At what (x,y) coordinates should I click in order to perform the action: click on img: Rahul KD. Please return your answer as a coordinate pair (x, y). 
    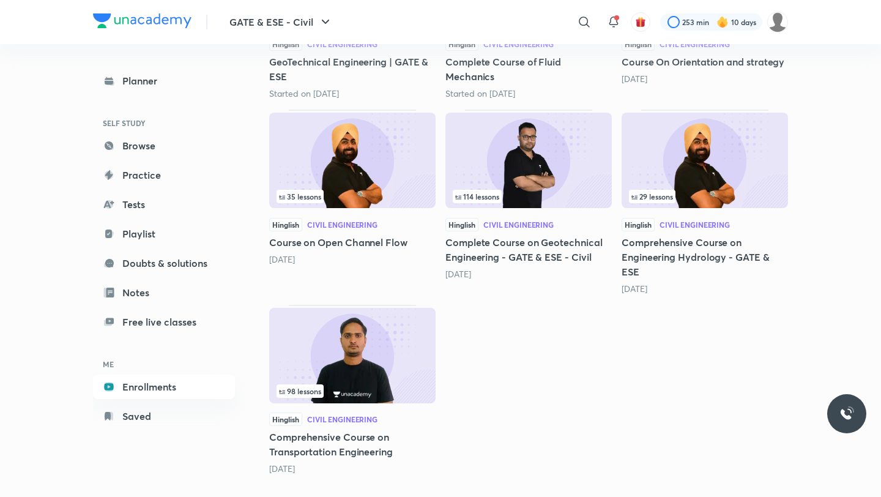
    Looking at the image, I should click on (778, 22).